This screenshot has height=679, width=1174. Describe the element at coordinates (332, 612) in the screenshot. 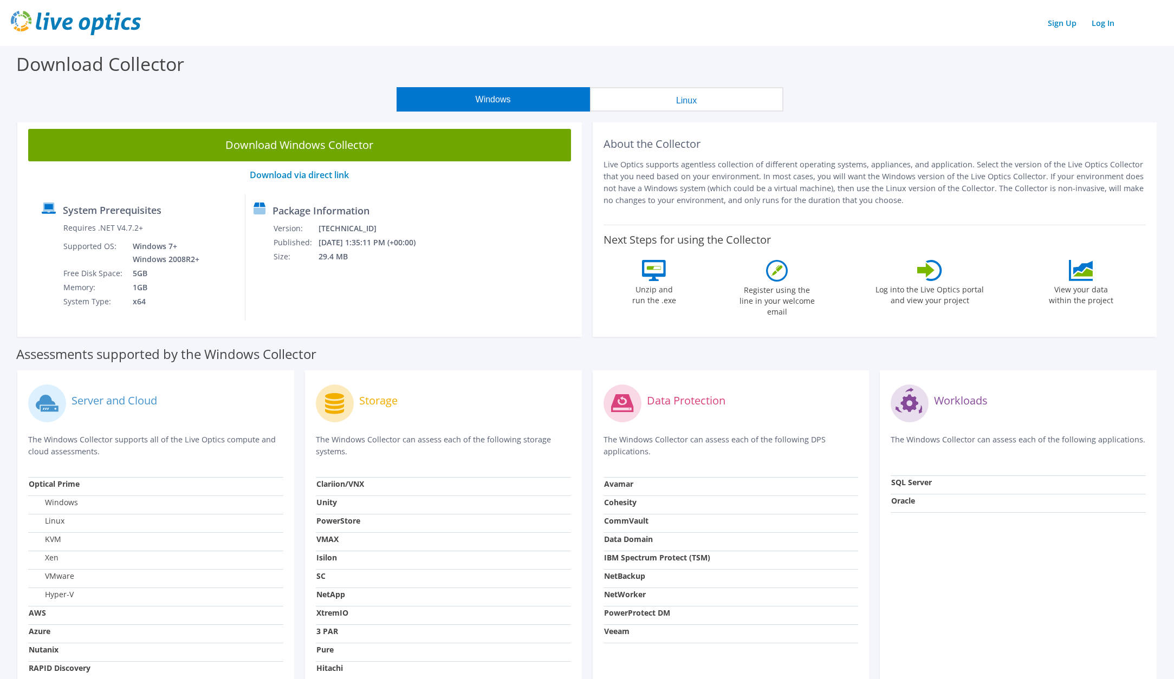

I see `strong: XtremIO` at that location.